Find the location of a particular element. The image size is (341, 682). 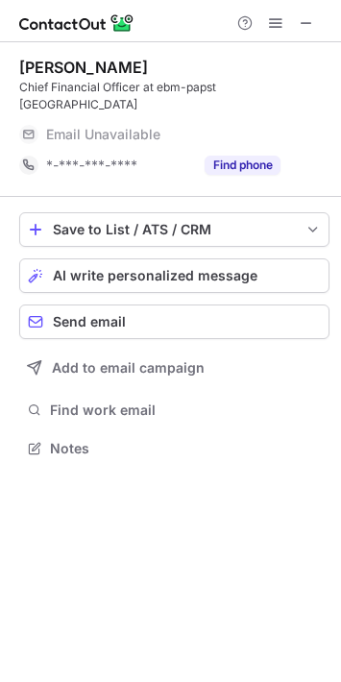

span: Send email is located at coordinates (89, 322).